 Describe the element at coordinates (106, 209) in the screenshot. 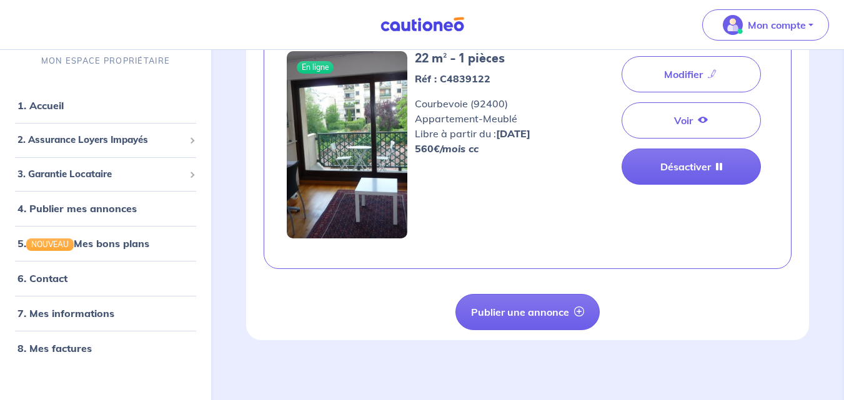

I see `div: 4. Publier mes annonces` at that location.